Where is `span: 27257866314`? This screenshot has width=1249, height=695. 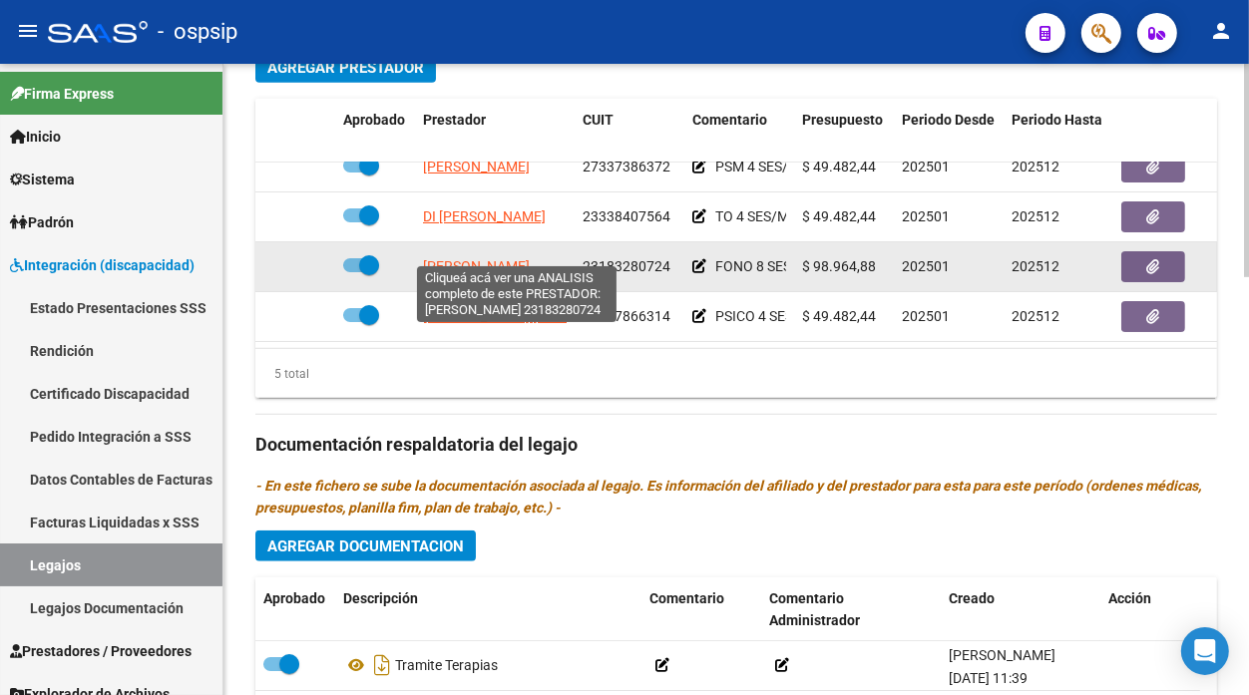 span: 27257866314 is located at coordinates (627, 316).